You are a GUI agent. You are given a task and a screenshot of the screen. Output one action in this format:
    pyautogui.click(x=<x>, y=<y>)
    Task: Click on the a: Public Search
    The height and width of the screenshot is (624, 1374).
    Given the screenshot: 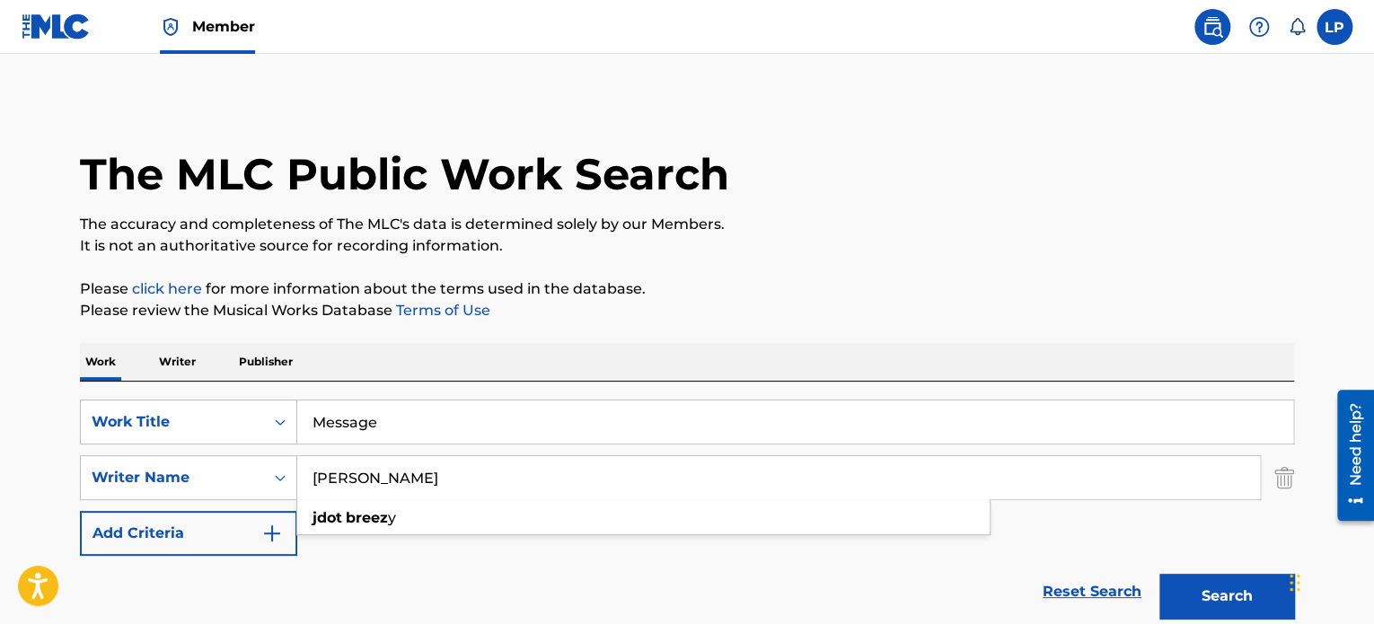 What is the action you would take?
    pyautogui.click(x=1213, y=27)
    